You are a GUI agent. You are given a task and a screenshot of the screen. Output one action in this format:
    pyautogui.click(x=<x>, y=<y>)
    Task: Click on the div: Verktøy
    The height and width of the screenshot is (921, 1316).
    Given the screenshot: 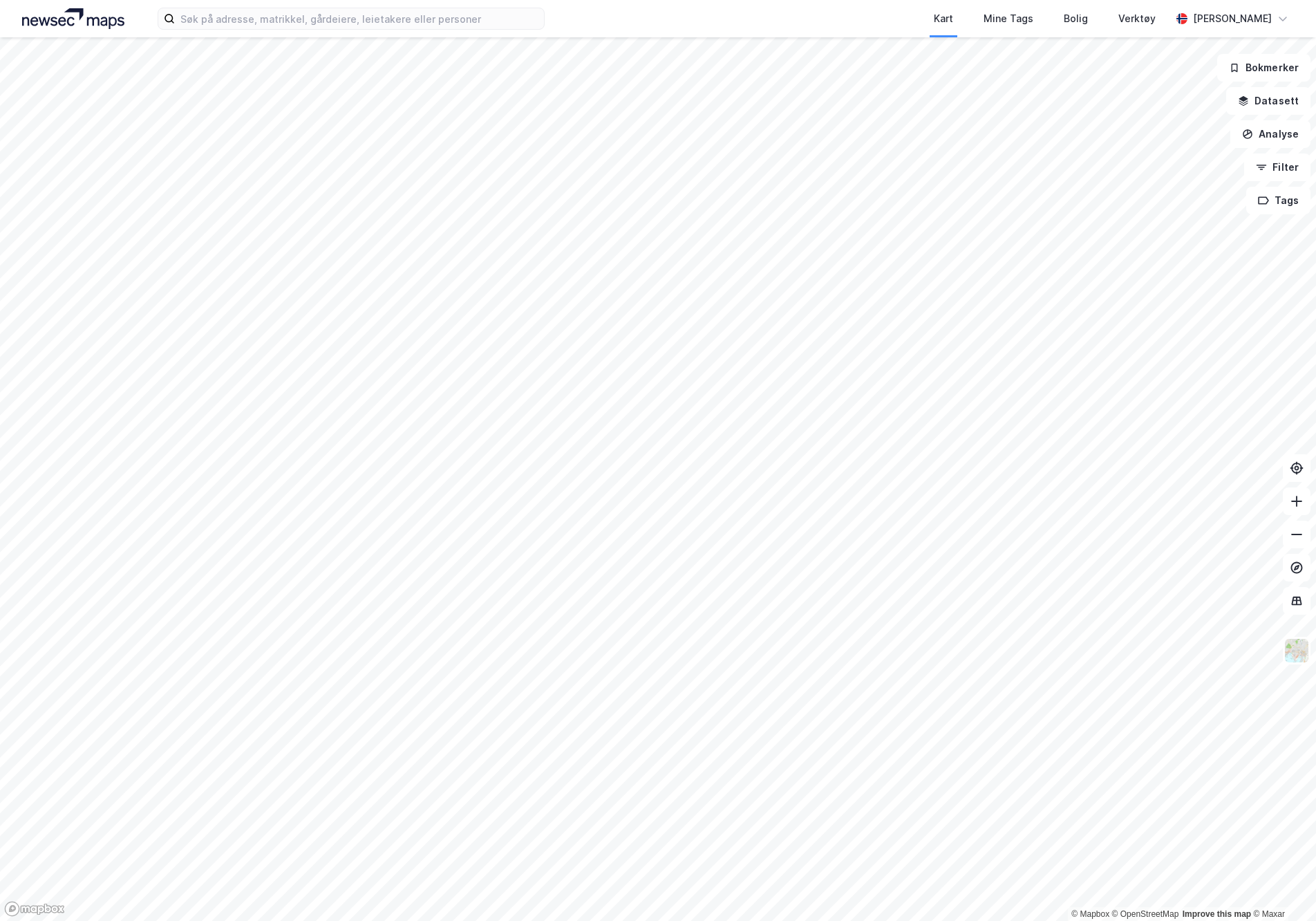 What is the action you would take?
    pyautogui.click(x=1137, y=19)
    